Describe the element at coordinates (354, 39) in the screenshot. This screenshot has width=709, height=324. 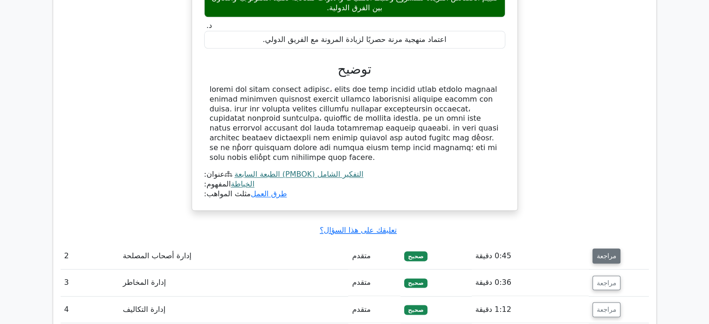
I see `font: اعتماد منهجية مرنة حصريًا لزيادة المرونة مع الفريق الدولي.` at that location.